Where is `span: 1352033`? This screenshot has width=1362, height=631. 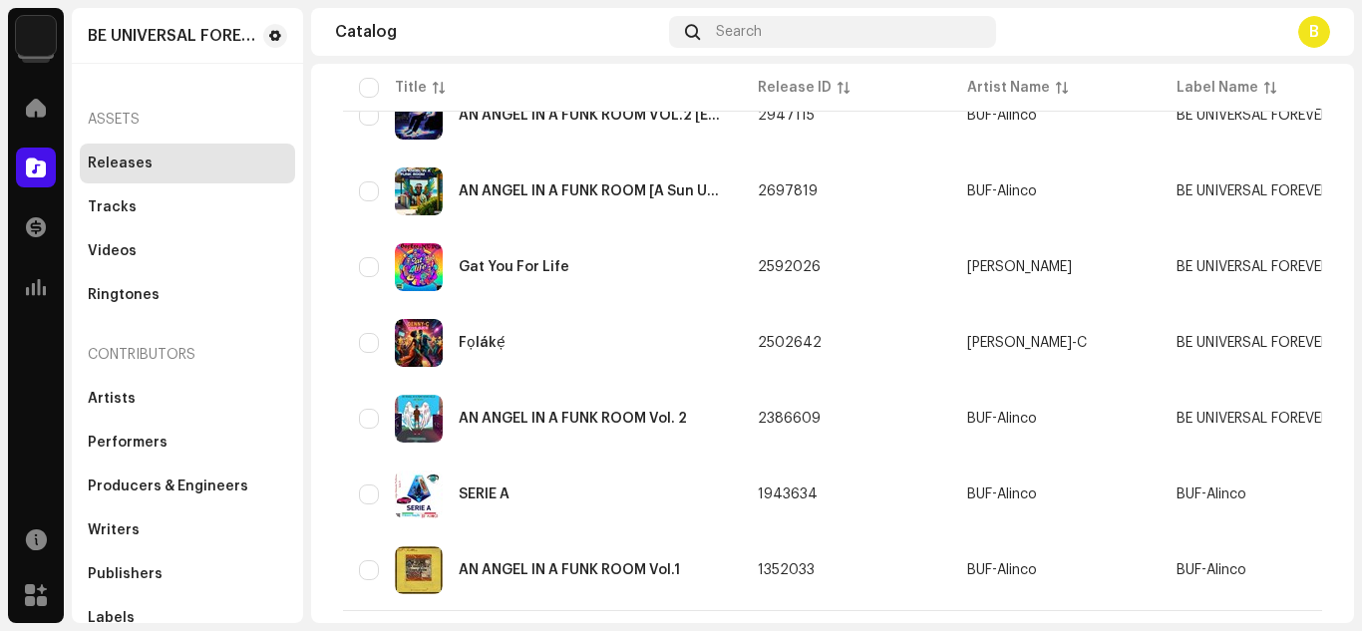
span: 1352033 is located at coordinates (786, 570).